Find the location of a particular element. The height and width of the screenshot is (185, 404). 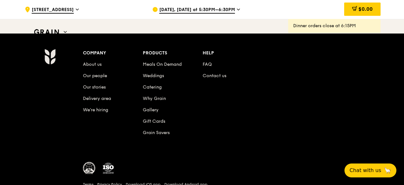

span: Chat with us is located at coordinates (365, 171).